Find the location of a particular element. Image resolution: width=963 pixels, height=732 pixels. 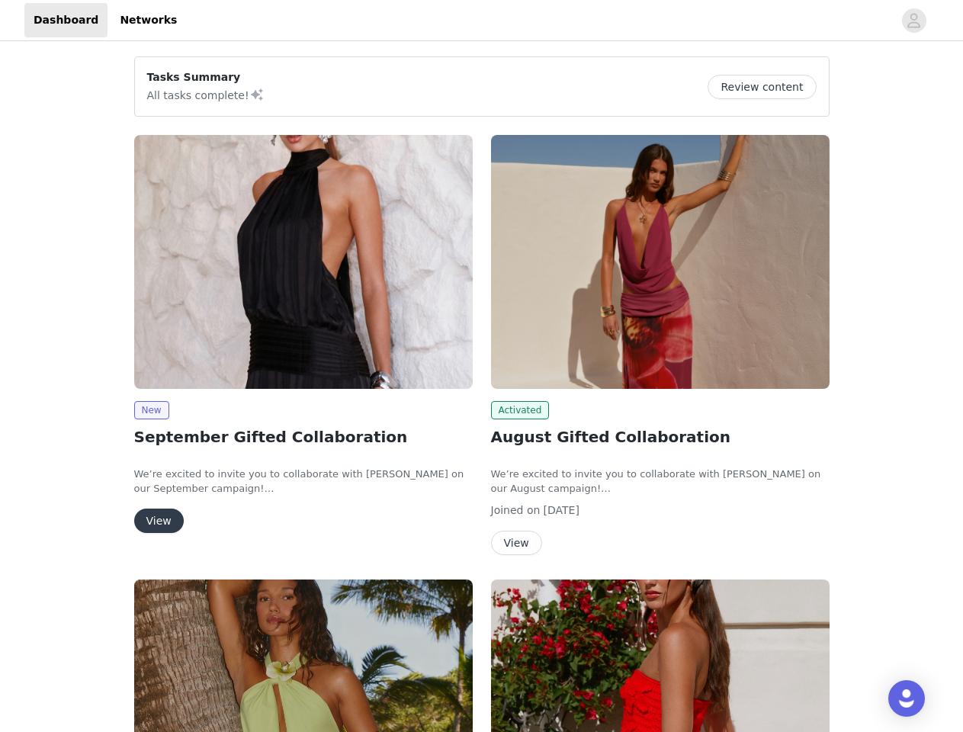

p: All tasks complete! is located at coordinates (206, 95).